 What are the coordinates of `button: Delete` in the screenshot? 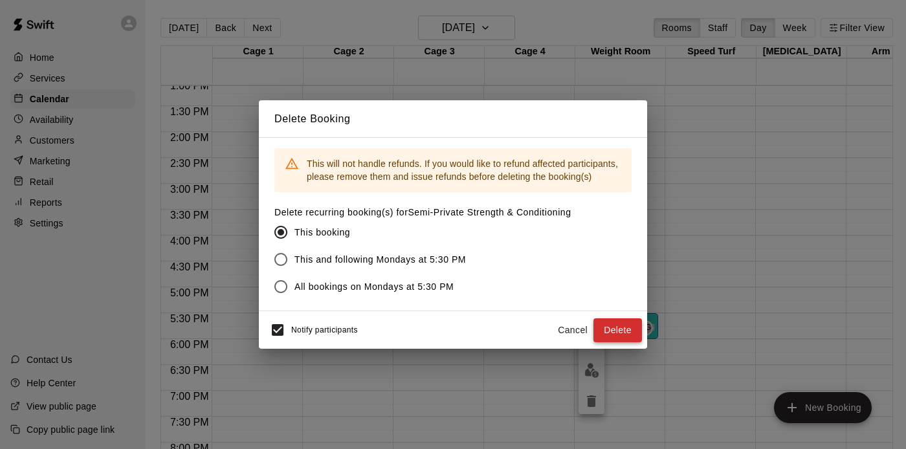 It's located at (617, 330).